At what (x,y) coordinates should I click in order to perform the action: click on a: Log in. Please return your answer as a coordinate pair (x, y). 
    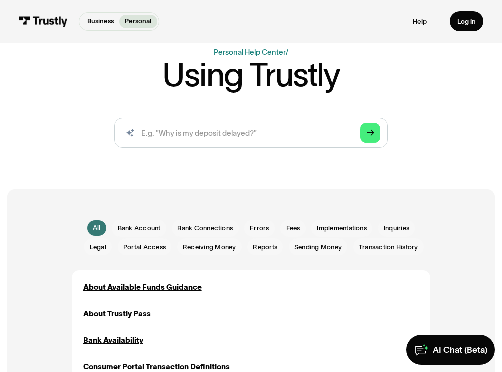
    Looking at the image, I should click on (466, 21).